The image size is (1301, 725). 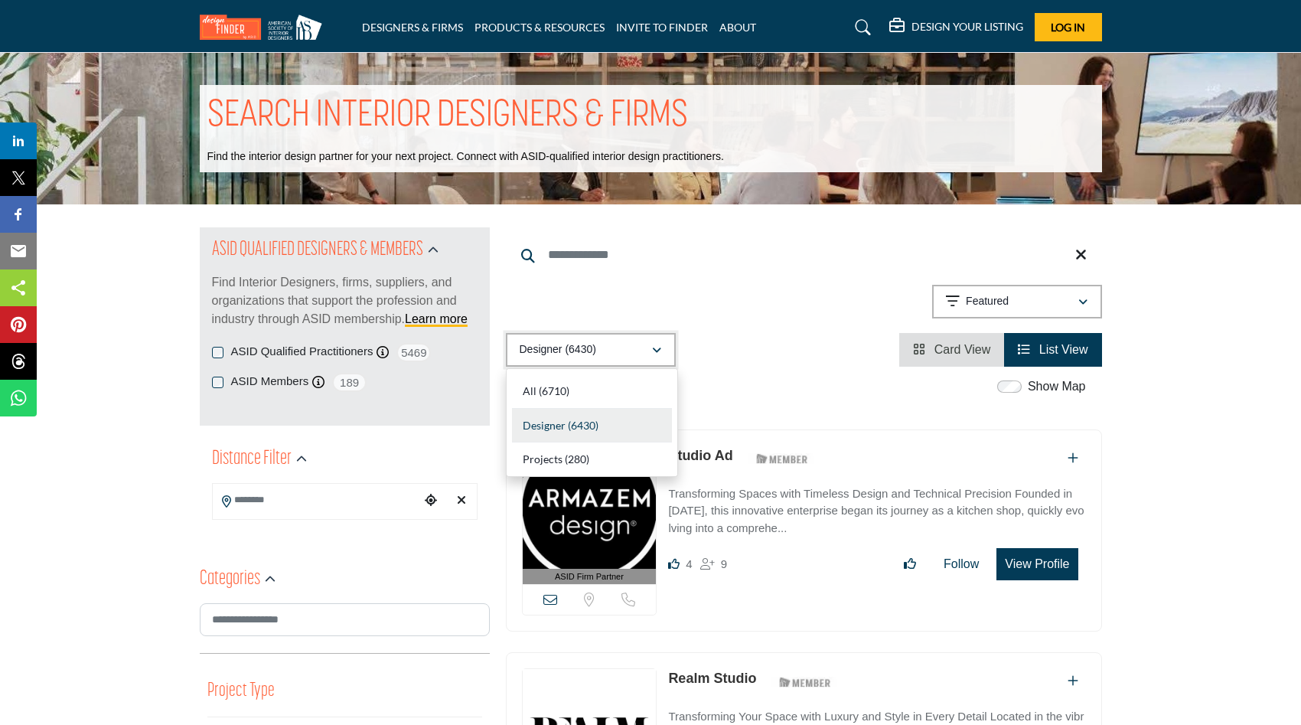 What do you see at coordinates (1057, 387) in the screenshot?
I see `label: Show Map` at bounding box center [1057, 387].